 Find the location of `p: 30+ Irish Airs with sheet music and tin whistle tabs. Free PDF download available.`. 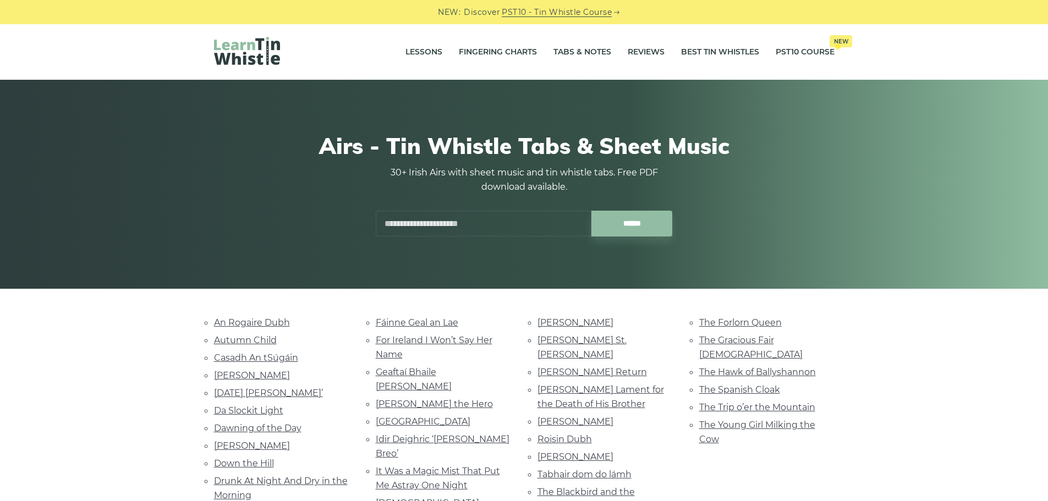

p: 30+ Irish Airs with sheet music and tin whistle tabs. Free PDF download available. is located at coordinates (524, 180).